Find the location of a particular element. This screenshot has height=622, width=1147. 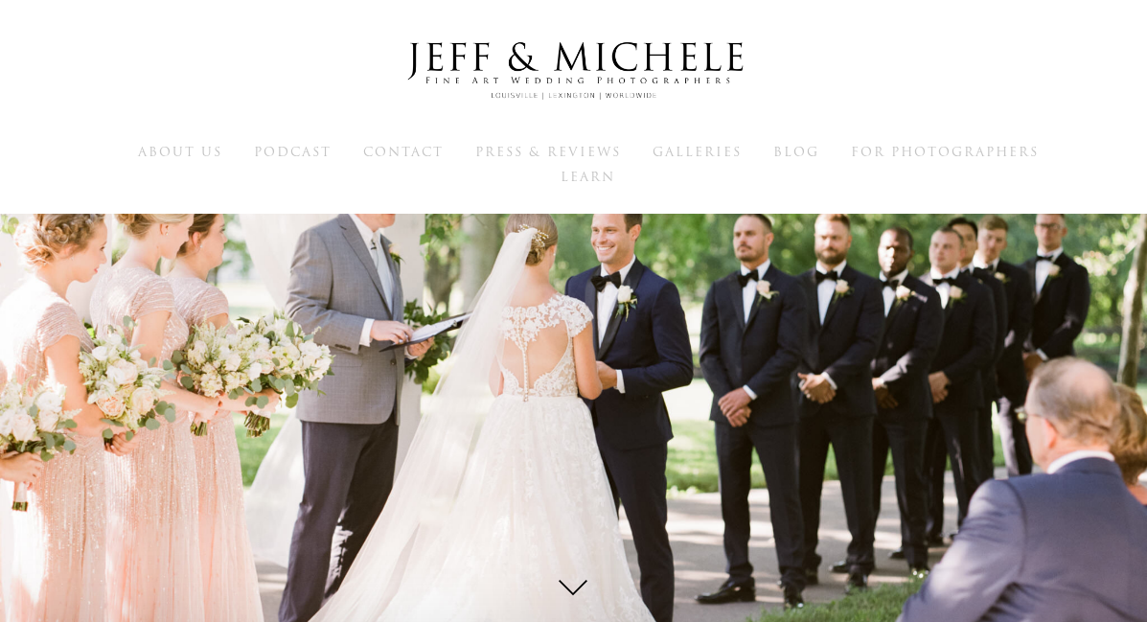

img: Louisville Wedding Photographers - Jeff & Michele Wedding Photographers is located at coordinates (574, 71).